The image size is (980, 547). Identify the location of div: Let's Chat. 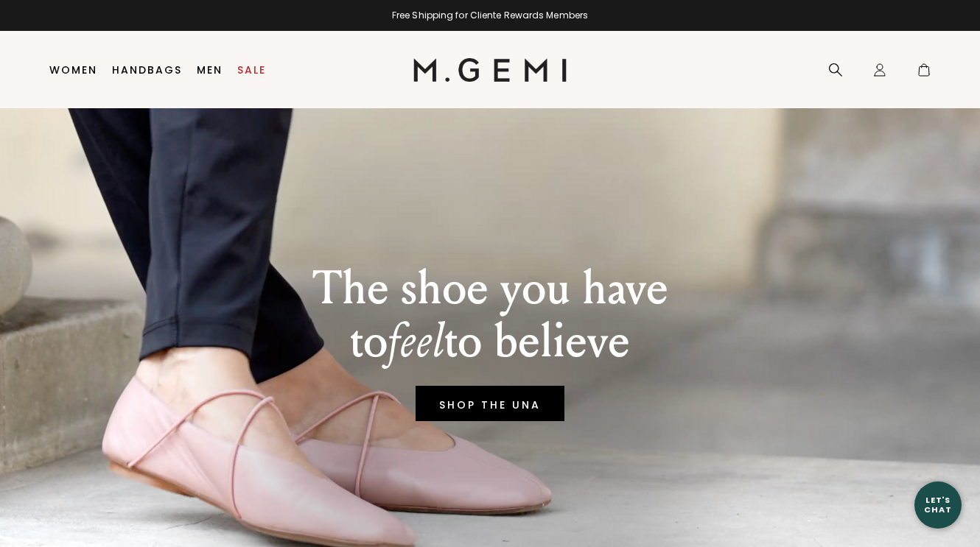
(938, 505).